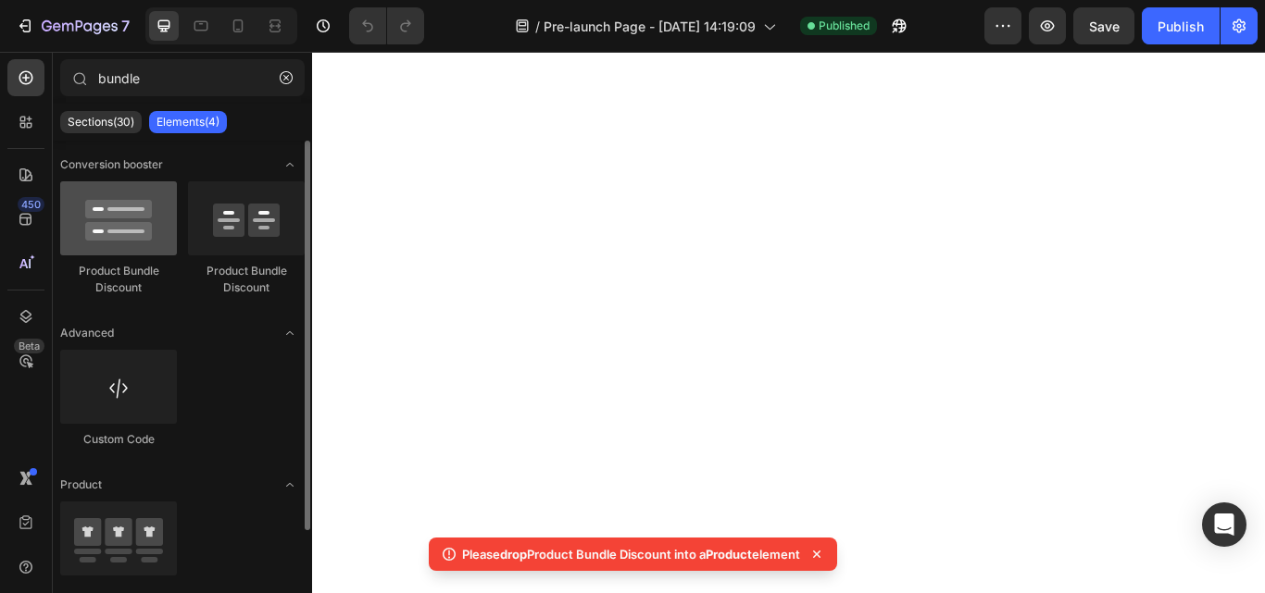  What do you see at coordinates (1181, 26) in the screenshot?
I see `button: Publish` at bounding box center [1181, 26].